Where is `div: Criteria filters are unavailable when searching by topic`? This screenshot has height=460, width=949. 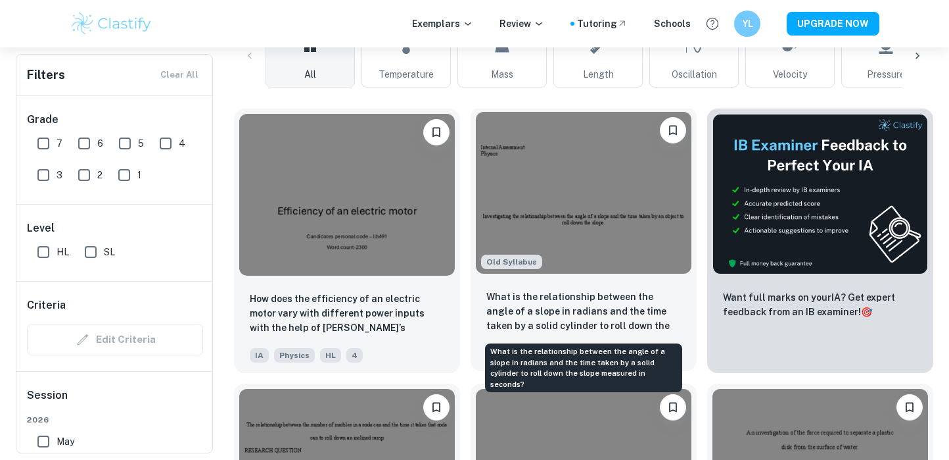
div: Criteria filters are unavailable when searching by topic is located at coordinates (115, 339).